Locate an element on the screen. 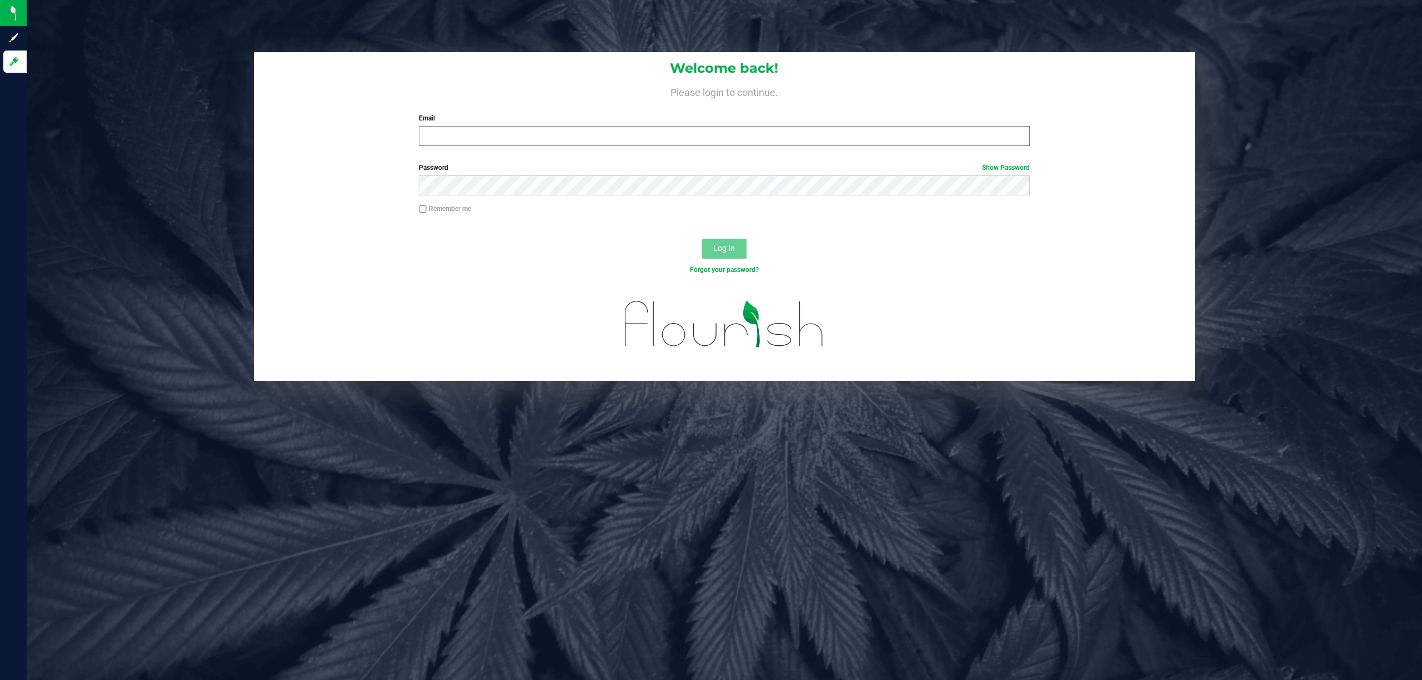  label: Email is located at coordinates (724, 118).